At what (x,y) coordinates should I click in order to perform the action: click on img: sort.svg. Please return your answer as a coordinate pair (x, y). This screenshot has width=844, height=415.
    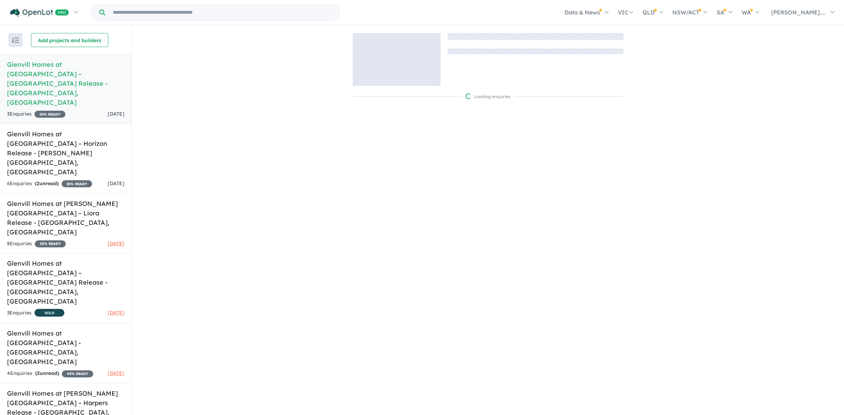
    Looking at the image, I should click on (15, 40).